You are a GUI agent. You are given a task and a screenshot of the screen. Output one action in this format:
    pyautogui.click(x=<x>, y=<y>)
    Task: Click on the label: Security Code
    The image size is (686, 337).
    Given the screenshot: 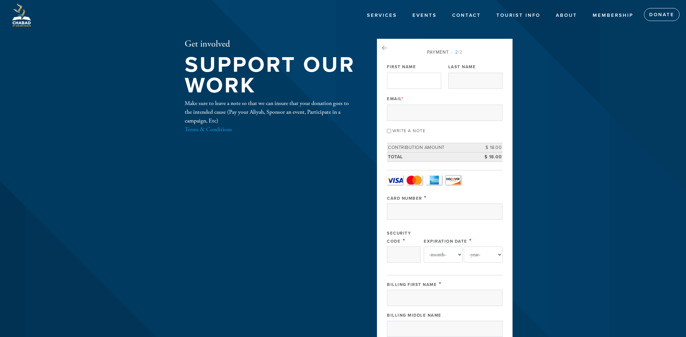 What is the action you would take?
    pyautogui.click(x=399, y=237)
    